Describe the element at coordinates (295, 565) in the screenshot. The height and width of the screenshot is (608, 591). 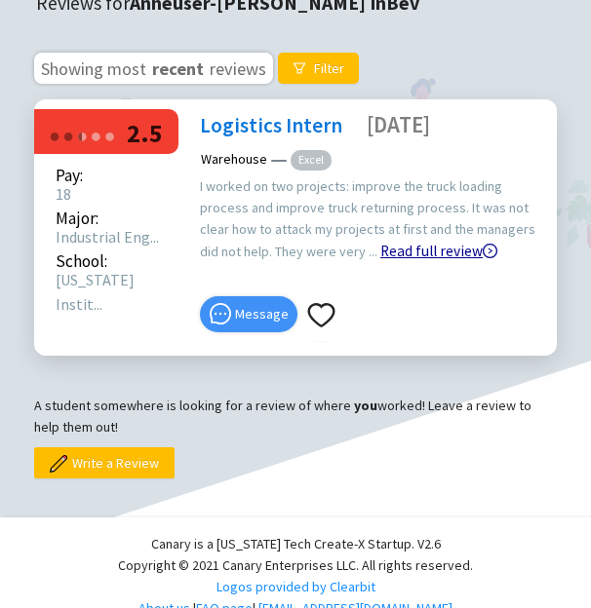
I see `span: Copyright © 2021 Canary Enterprises LLC. All rights reserved.` at that location.